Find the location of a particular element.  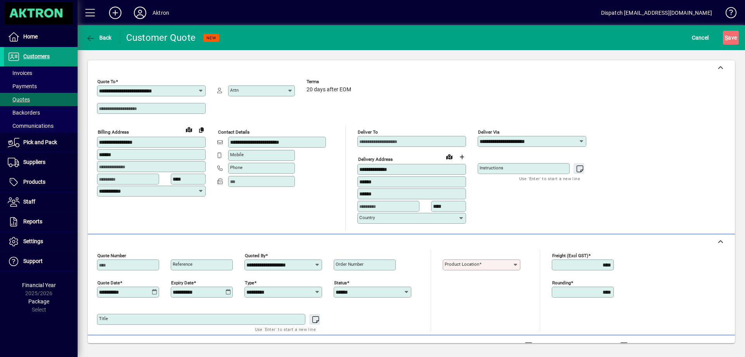

span: Settings is located at coordinates (33, 241).